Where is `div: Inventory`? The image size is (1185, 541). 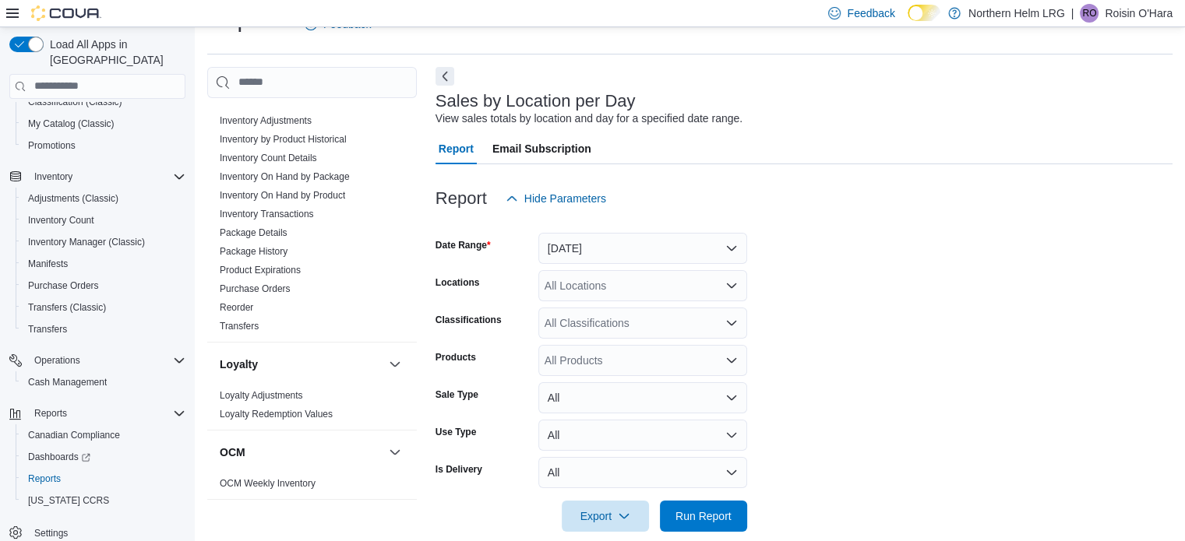 div: Inventory is located at coordinates (312, 227).